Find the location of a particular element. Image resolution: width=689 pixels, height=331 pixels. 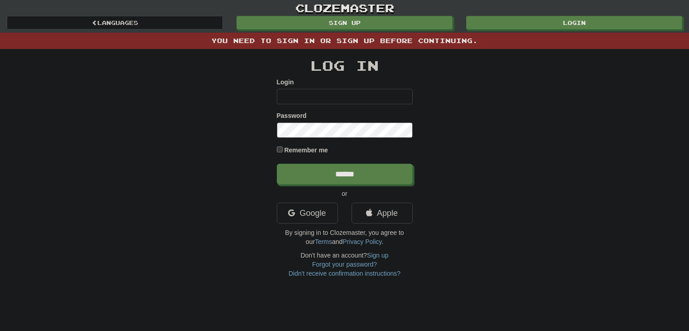

label: Password is located at coordinates (292, 116).